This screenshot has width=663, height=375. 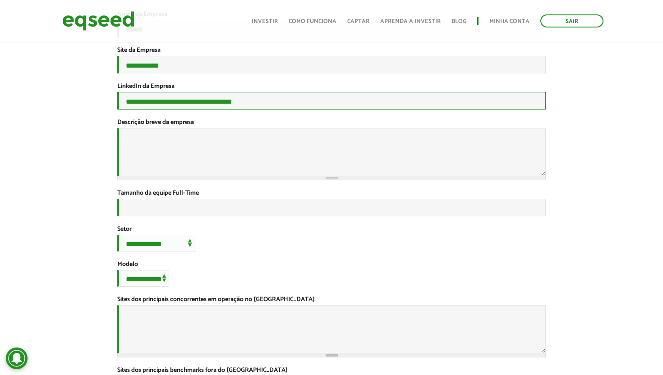 What do you see at coordinates (146, 87) in the screenshot?
I see `label: LinkedIn da Empresa` at bounding box center [146, 87].